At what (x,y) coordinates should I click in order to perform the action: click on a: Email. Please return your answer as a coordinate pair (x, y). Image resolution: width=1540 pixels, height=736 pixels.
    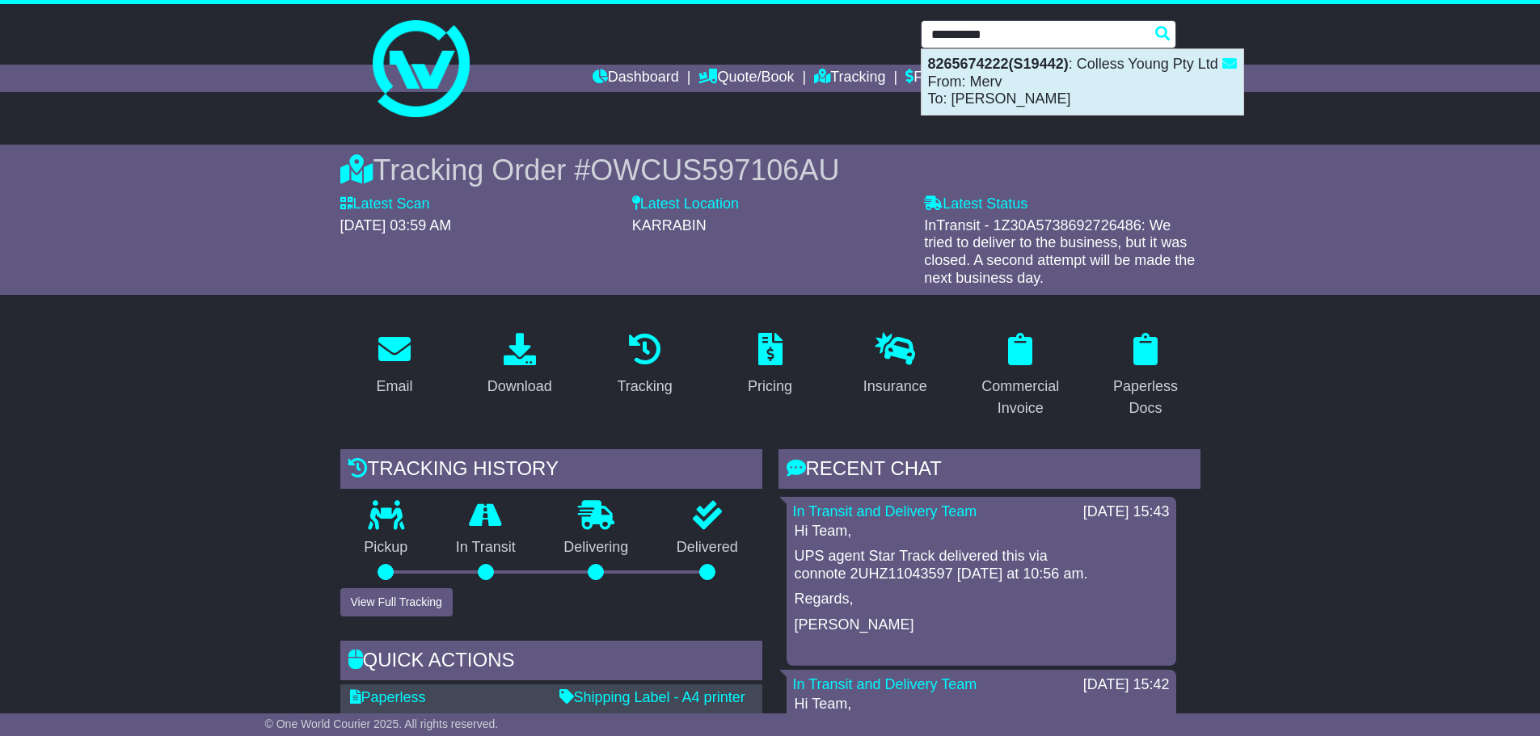
    Looking at the image, I should click on (394, 365).